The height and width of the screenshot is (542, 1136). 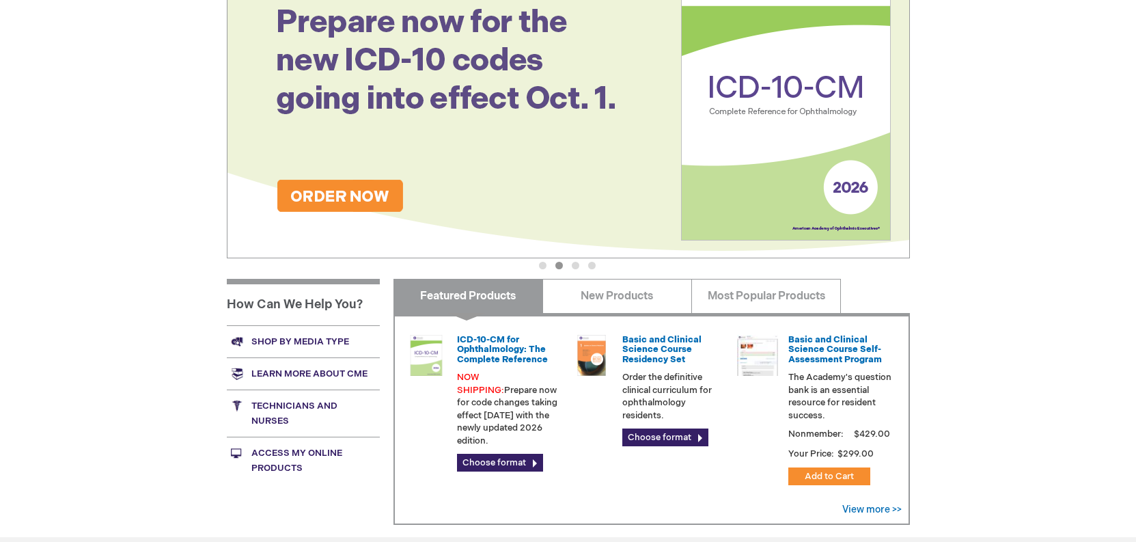 I want to click on button: Add to Cart, so click(x=829, y=476).